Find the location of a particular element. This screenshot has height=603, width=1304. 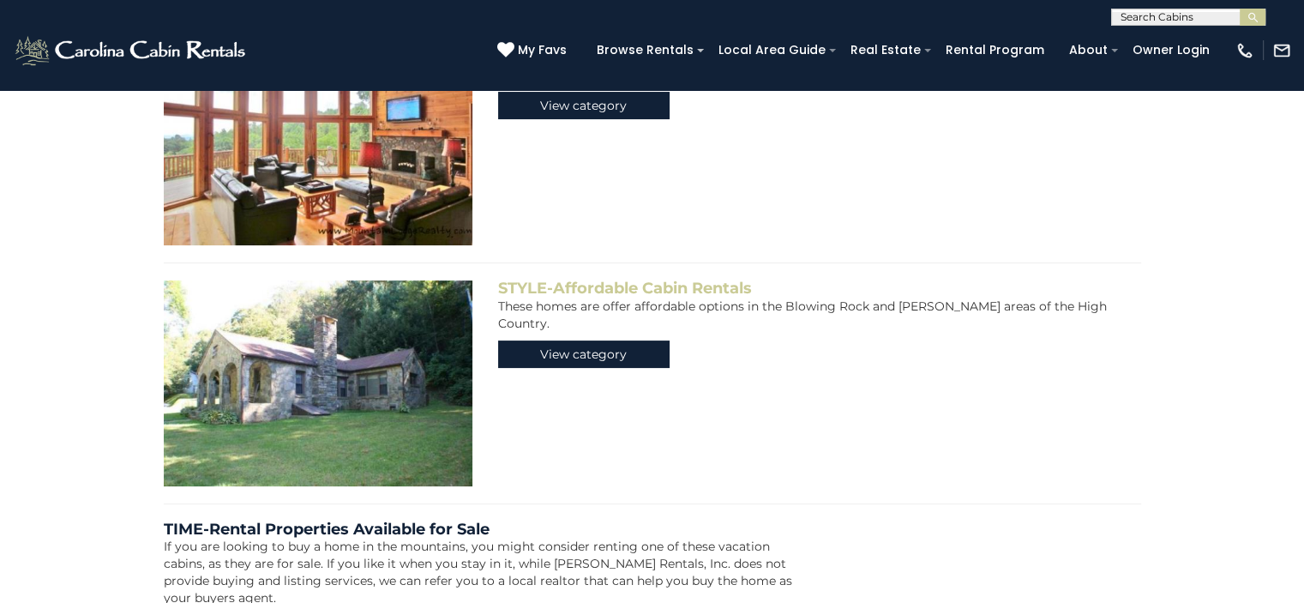

a: Local Area Guide is located at coordinates (772, 50).